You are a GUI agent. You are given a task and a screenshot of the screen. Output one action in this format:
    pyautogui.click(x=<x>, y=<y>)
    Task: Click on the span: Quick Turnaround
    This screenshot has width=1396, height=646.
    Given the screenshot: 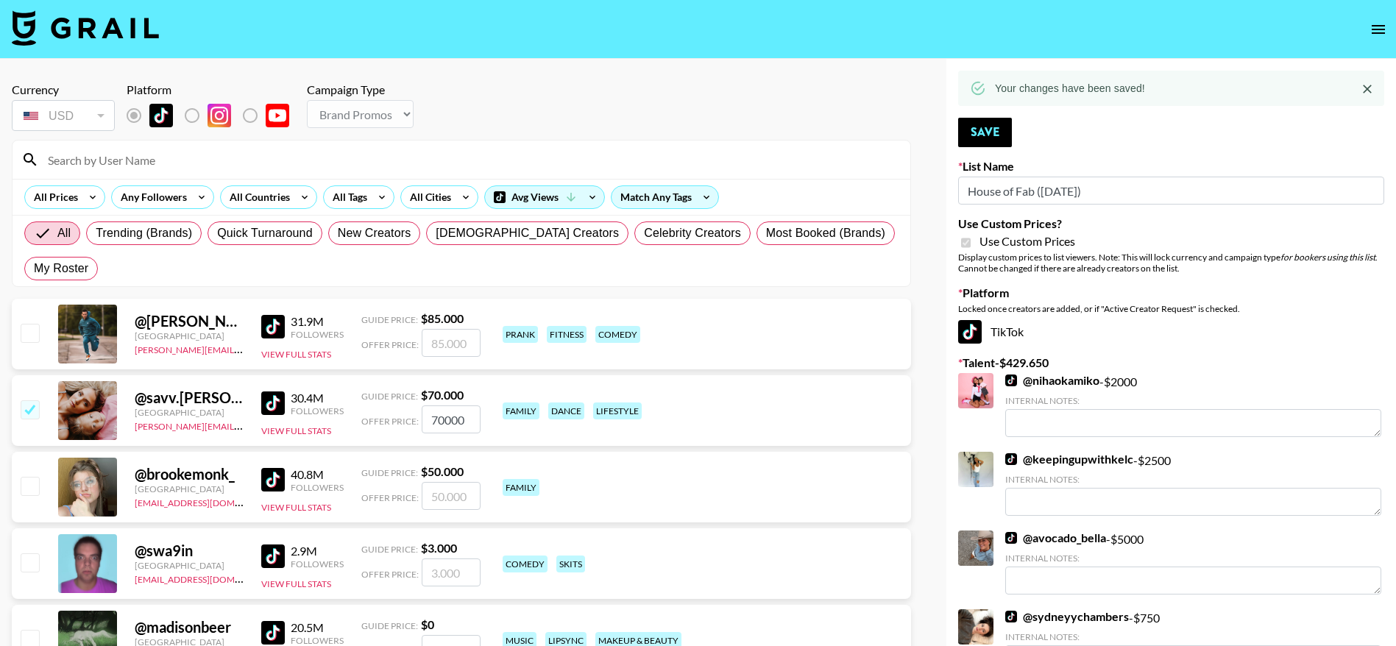 What is the action you would take?
    pyautogui.click(x=265, y=233)
    